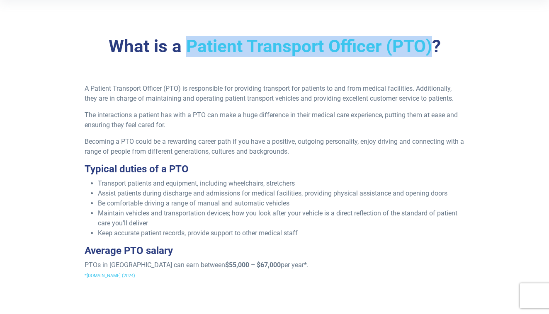 The width and height of the screenshot is (549, 314). Describe the element at coordinates (274, 147) in the screenshot. I see `p: Becoming a PTO could be a rewarding career path if you have a positive, outgoing personality, enj...` at that location.